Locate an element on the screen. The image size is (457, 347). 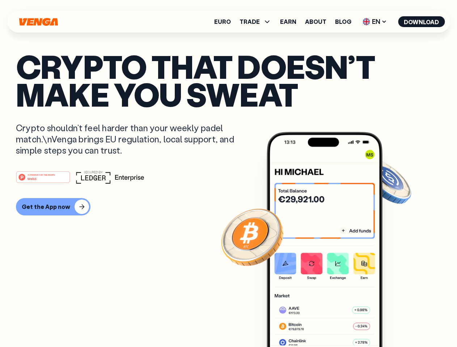
img: flag-uk is located at coordinates (366, 22).